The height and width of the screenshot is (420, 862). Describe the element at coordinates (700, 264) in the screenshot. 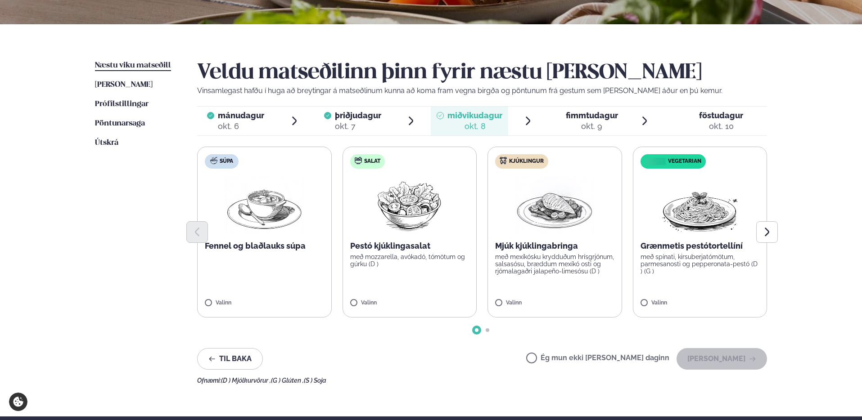

I see `p: með spínati, kirsuberjatómötum, parmesanosti og pepperonata-pestó (D ) (G )` at that location.